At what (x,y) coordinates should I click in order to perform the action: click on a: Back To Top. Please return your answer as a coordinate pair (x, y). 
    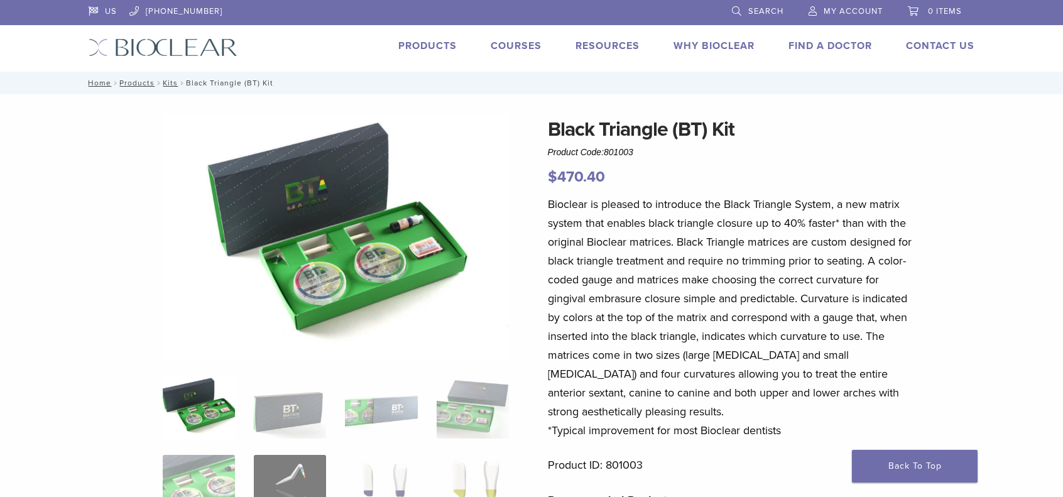
    Looking at the image, I should click on (915, 466).